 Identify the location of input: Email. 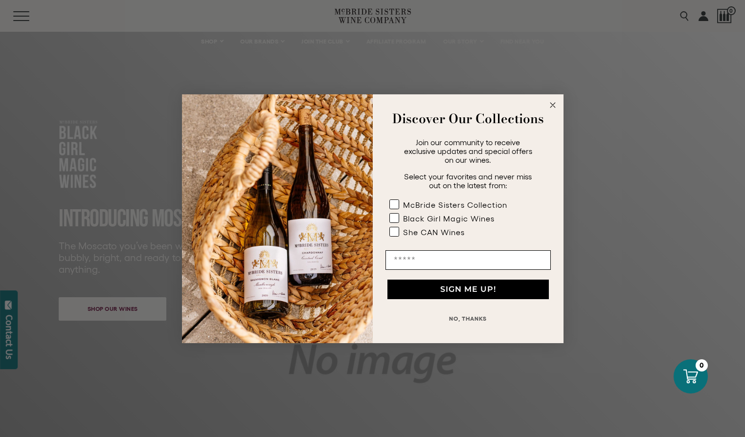
(468, 260).